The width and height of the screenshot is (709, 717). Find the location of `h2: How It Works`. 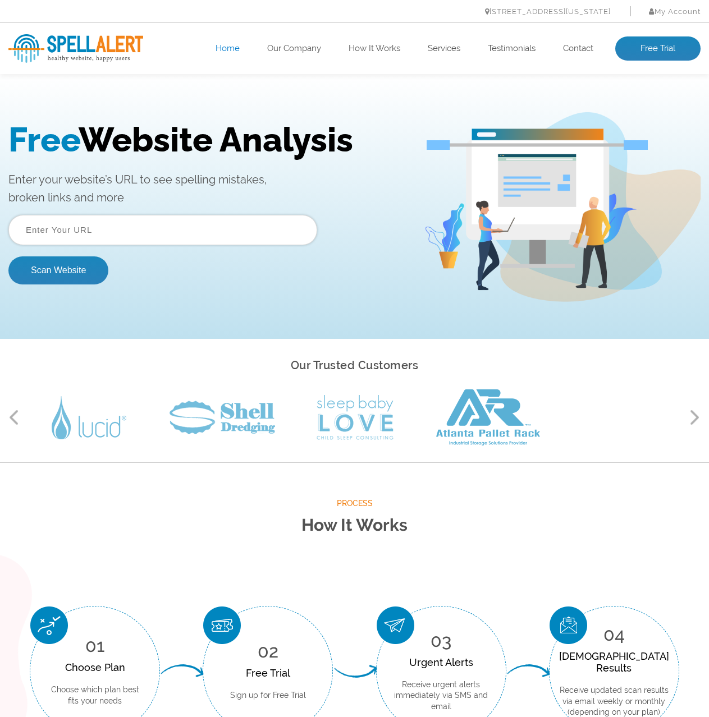

h2: How It Works is located at coordinates (354, 525).